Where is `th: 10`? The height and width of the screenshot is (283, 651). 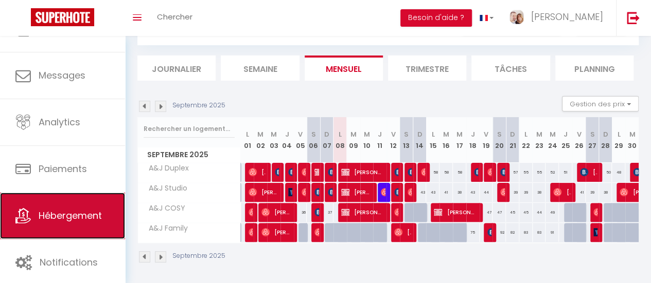
th: 10 is located at coordinates (367, 140).